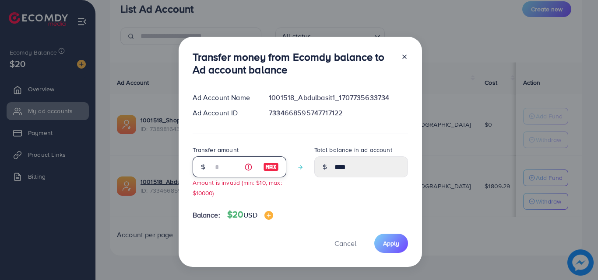  What do you see at coordinates (237, 188) in the screenshot?
I see `small: Amount is invalid (min: $10, max: $10000)` at bounding box center [237, 188].